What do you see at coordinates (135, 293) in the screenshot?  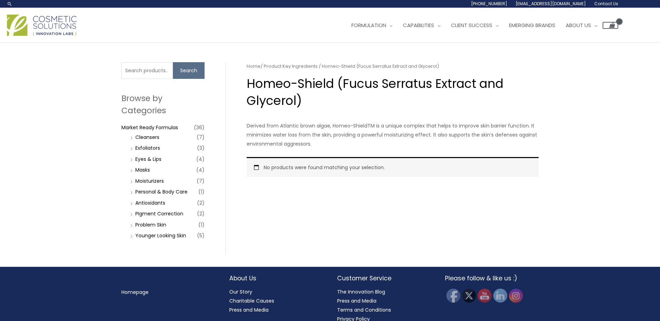 I see `a: Homepage` at bounding box center [135, 293].